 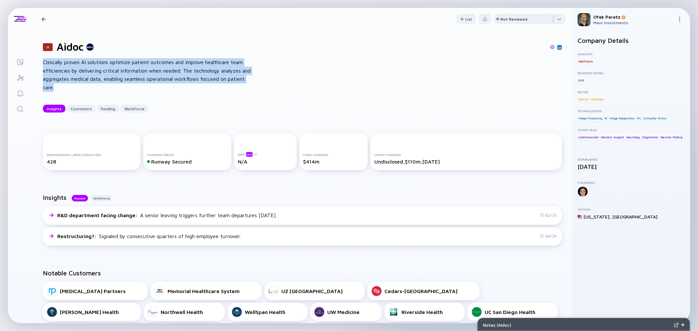 I want to click on div: Northwell Health, so click(x=182, y=312).